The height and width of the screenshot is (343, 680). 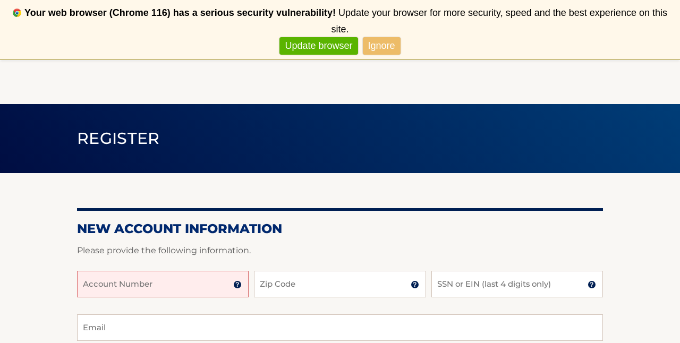 What do you see at coordinates (340, 328) in the screenshot?
I see `input: Email` at bounding box center [340, 328].